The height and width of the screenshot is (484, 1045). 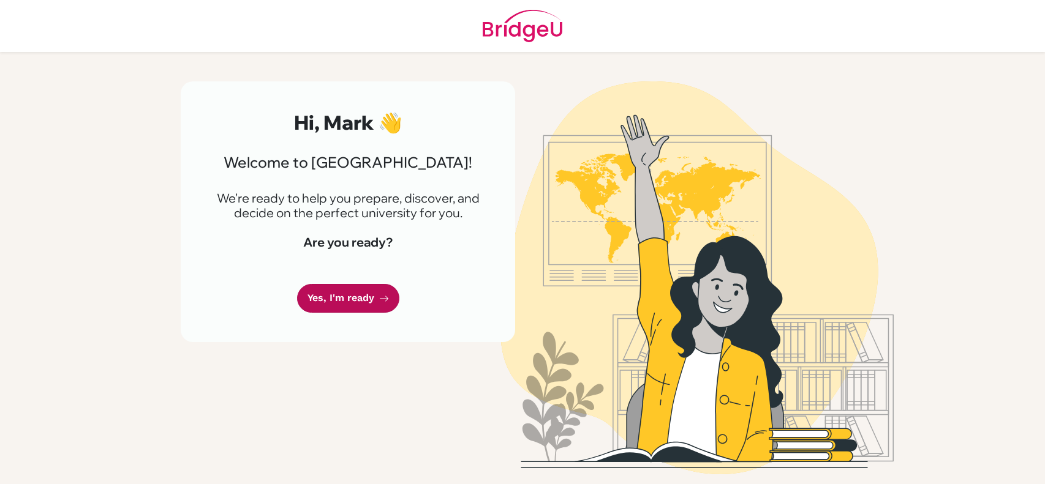 I want to click on p: We're ready to help you prepare, discover, and decide on the perfect university for you., so click(x=348, y=206).